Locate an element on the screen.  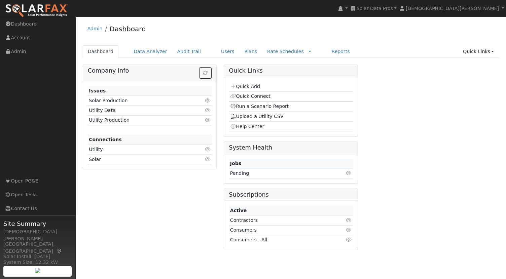
a: Upload a Utility CSV is located at coordinates (257, 116).